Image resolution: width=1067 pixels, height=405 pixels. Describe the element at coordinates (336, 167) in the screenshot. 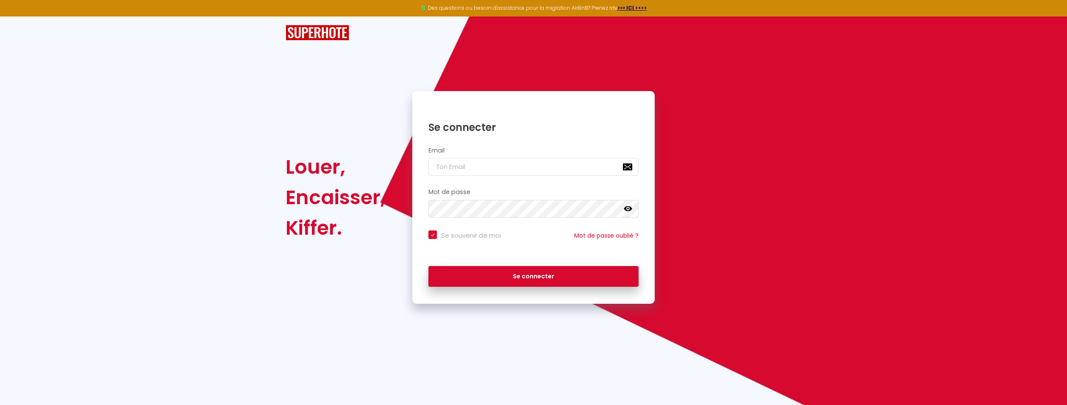

I see `div: Louer,` at that location.